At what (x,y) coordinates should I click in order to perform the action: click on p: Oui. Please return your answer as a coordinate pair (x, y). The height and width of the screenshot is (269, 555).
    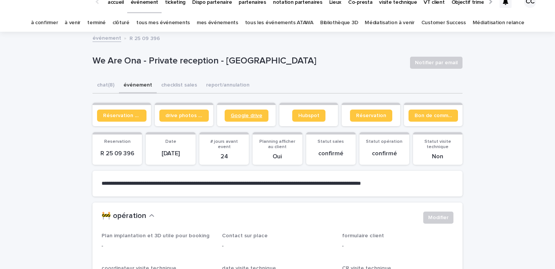
    Looking at the image, I should click on (277, 156).